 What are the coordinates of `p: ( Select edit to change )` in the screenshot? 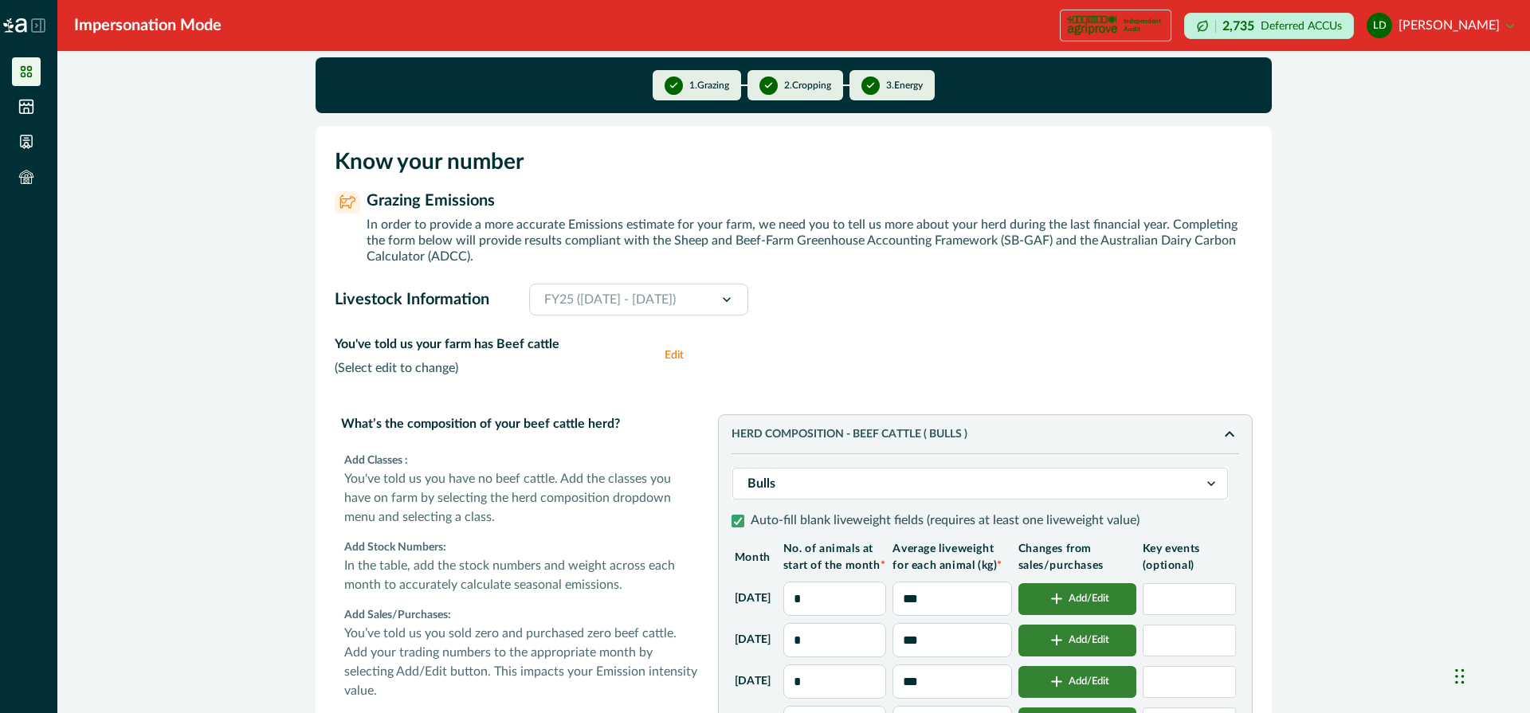 It's located at (493, 368).